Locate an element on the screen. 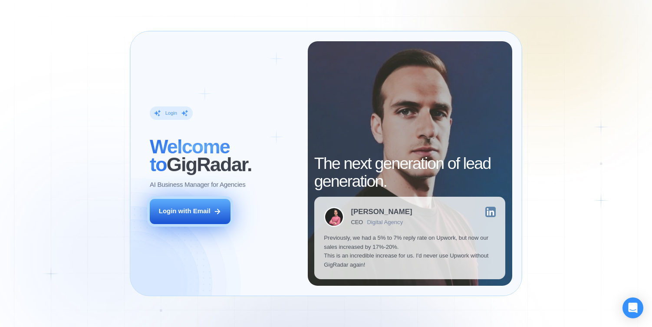 The width and height of the screenshot is (652, 327). span: Welcome to is located at coordinates (190, 155).